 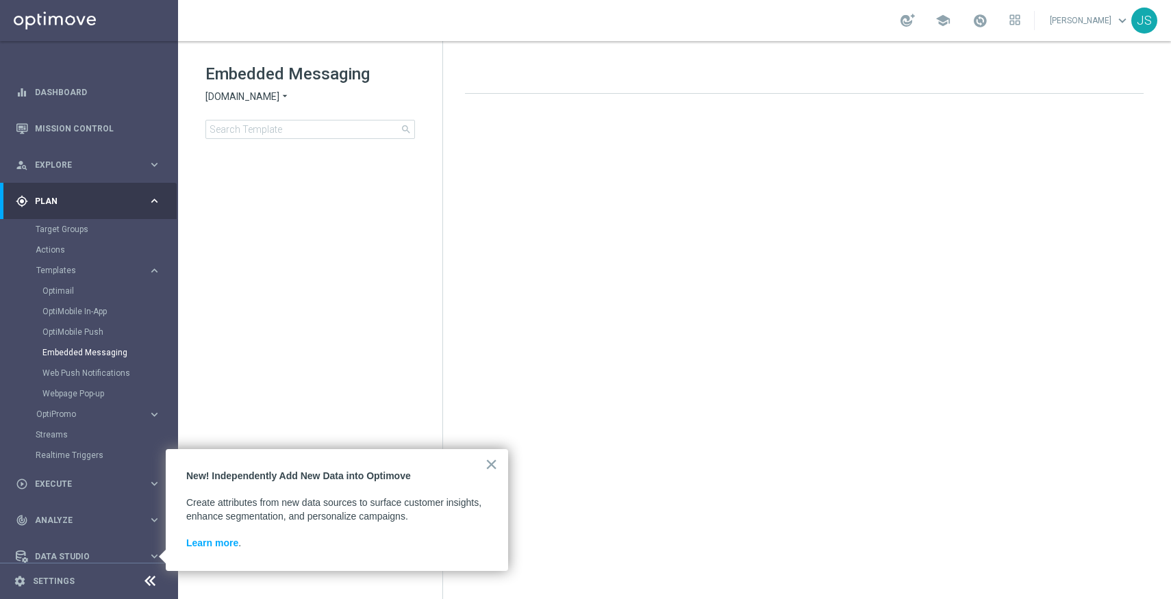 I want to click on div: Realtime Triggers, so click(x=106, y=455).